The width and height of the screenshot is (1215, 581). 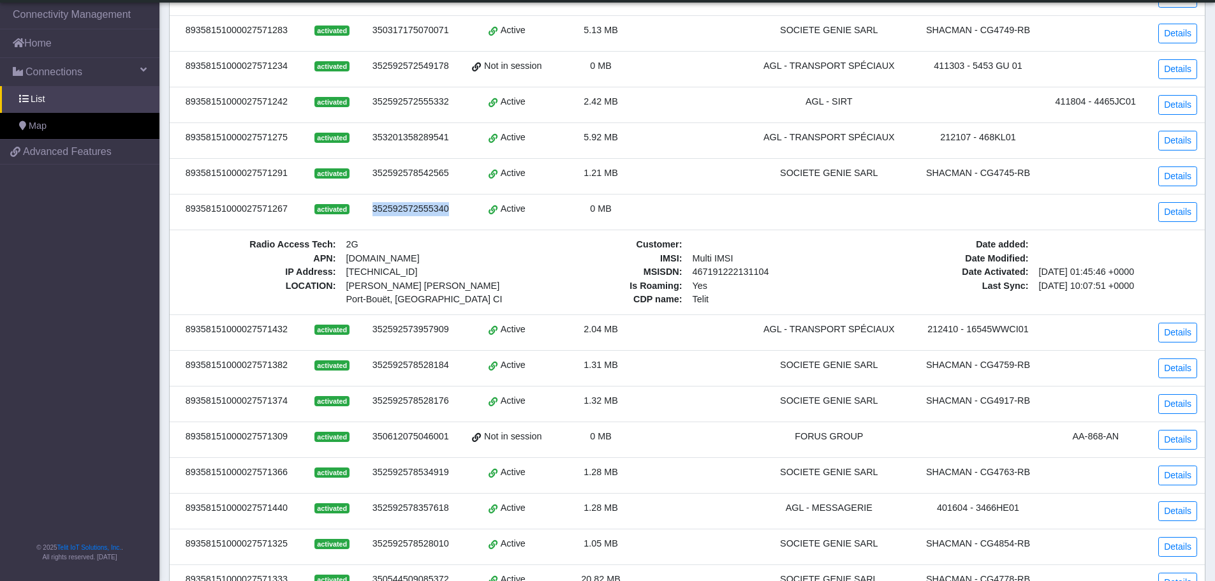 What do you see at coordinates (411, 66) in the screenshot?
I see `div: 352592572549178` at bounding box center [411, 66].